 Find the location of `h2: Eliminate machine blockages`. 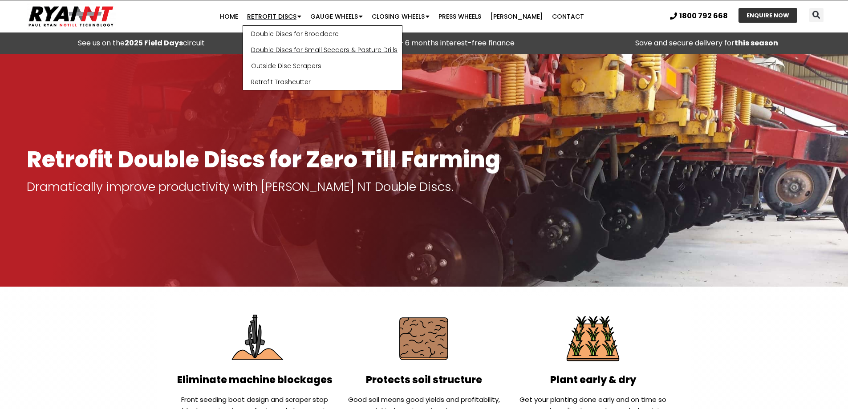

h2: Eliminate machine blockages is located at coordinates (255, 380).